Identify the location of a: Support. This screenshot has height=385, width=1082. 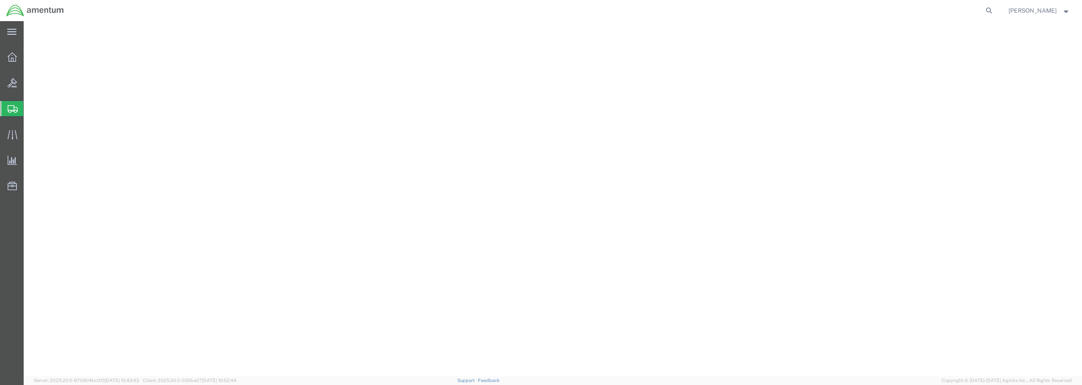
(468, 381).